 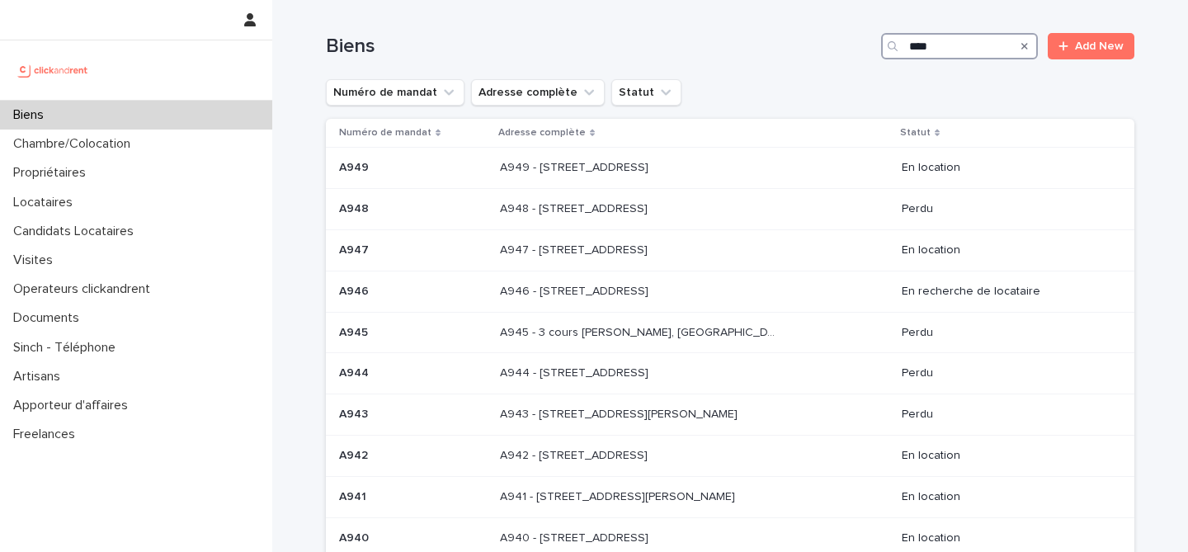 What do you see at coordinates (36, 260) in the screenshot?
I see `p: Visites` at bounding box center [36, 260].